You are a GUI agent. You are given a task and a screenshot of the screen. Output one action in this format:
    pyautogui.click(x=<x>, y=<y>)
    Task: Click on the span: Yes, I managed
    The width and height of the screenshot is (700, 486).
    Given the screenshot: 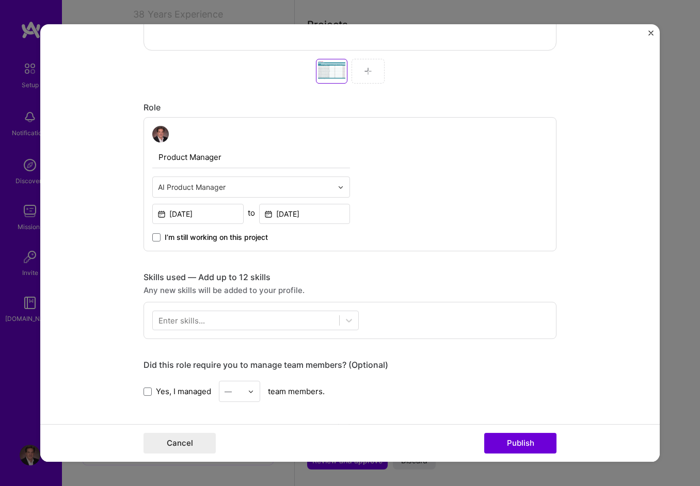 What is the action you would take?
    pyautogui.click(x=183, y=391)
    